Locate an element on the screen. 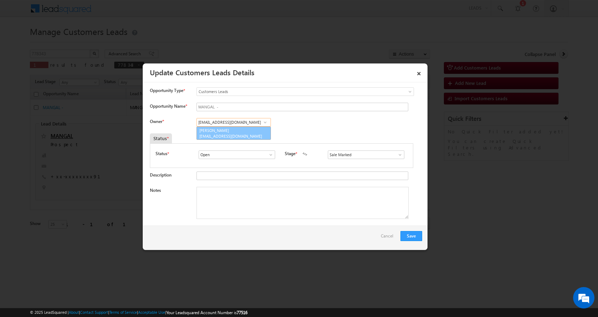  span: Your Leadsquared Account Number is is located at coordinates (207, 312).